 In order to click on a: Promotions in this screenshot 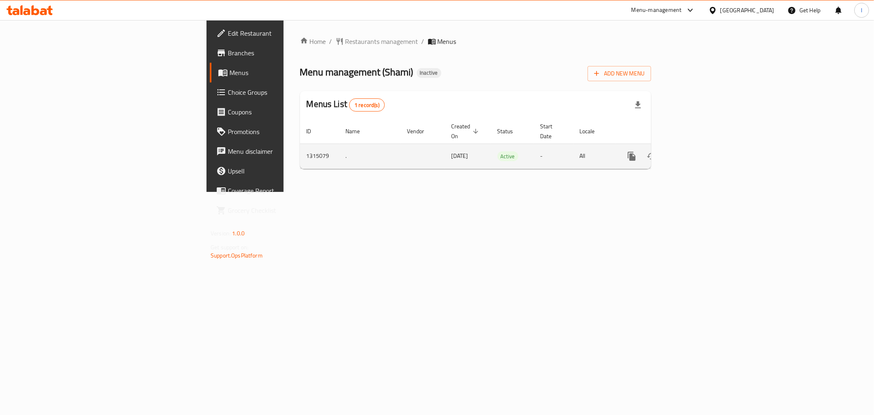, I will do `click(281, 132)`.